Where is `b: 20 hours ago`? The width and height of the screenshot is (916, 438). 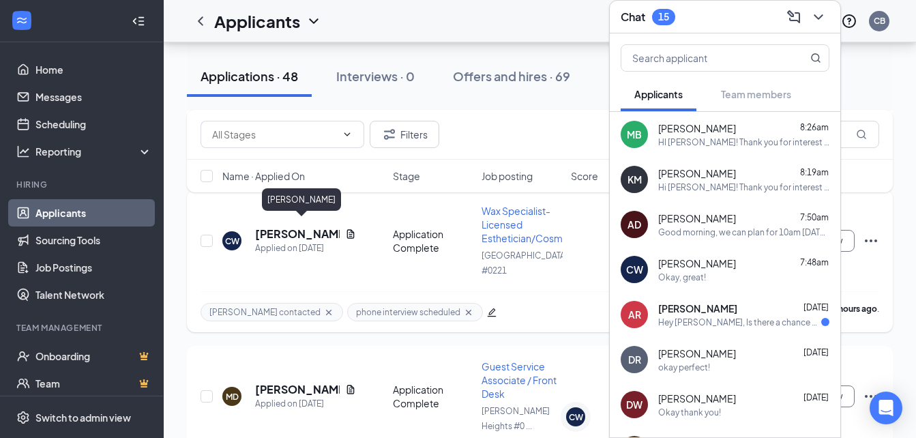 b: 20 hours ago is located at coordinates (852, 308).